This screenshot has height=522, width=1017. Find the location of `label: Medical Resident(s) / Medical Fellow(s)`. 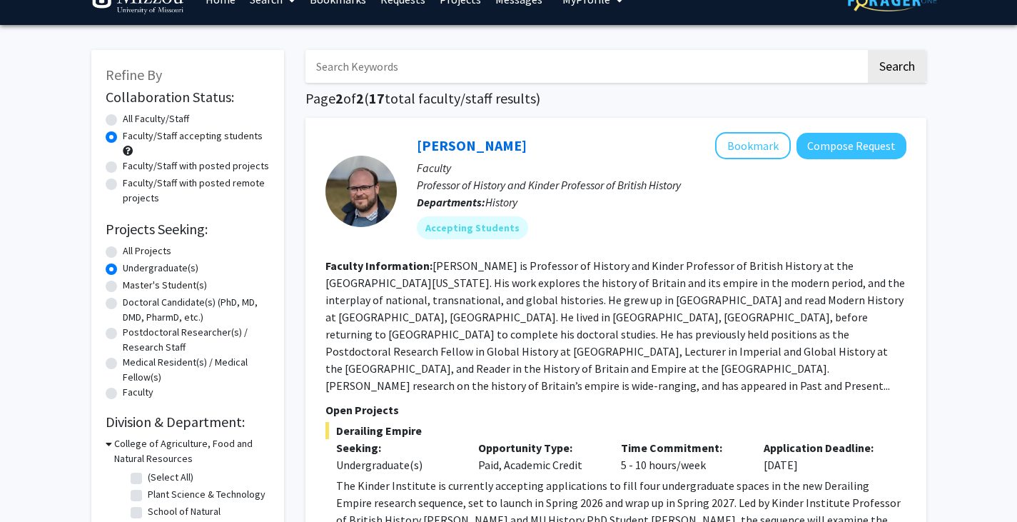

label: Medical Resident(s) / Medical Fellow(s) is located at coordinates (196, 370).